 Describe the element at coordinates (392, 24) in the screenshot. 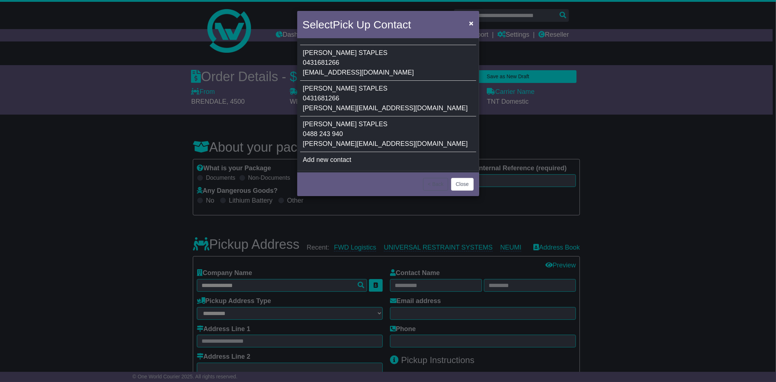

I see `span: Contact` at that location.